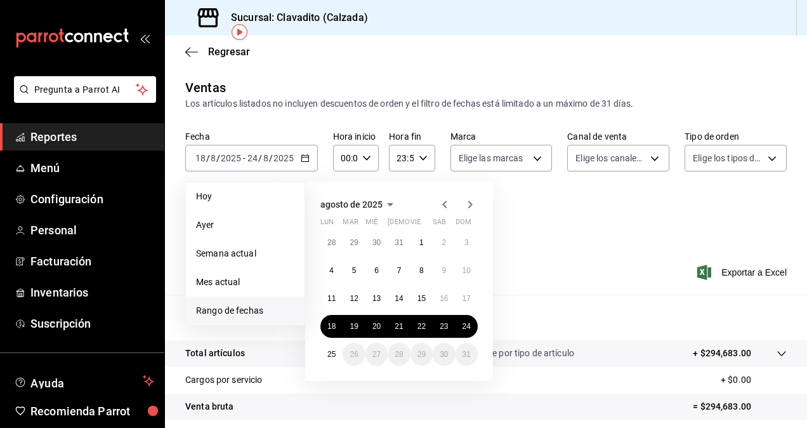 The width and height of the screenshot is (807, 428). What do you see at coordinates (443, 242) in the screenshot?
I see `abbr: 2 de agosto de 2025` at bounding box center [443, 242].